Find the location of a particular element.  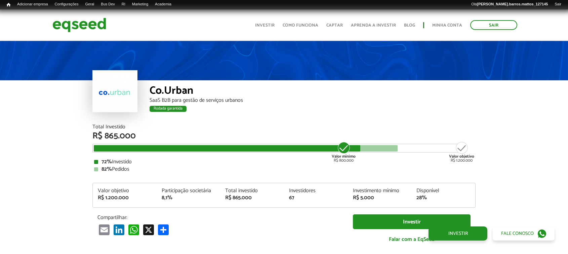

div: Participação societária is located at coordinates (189, 191).